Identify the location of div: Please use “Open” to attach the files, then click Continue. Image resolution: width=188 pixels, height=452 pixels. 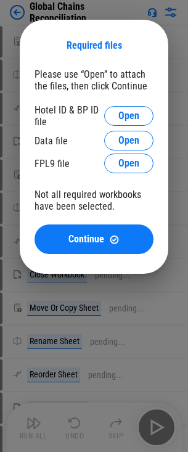
(94, 80).